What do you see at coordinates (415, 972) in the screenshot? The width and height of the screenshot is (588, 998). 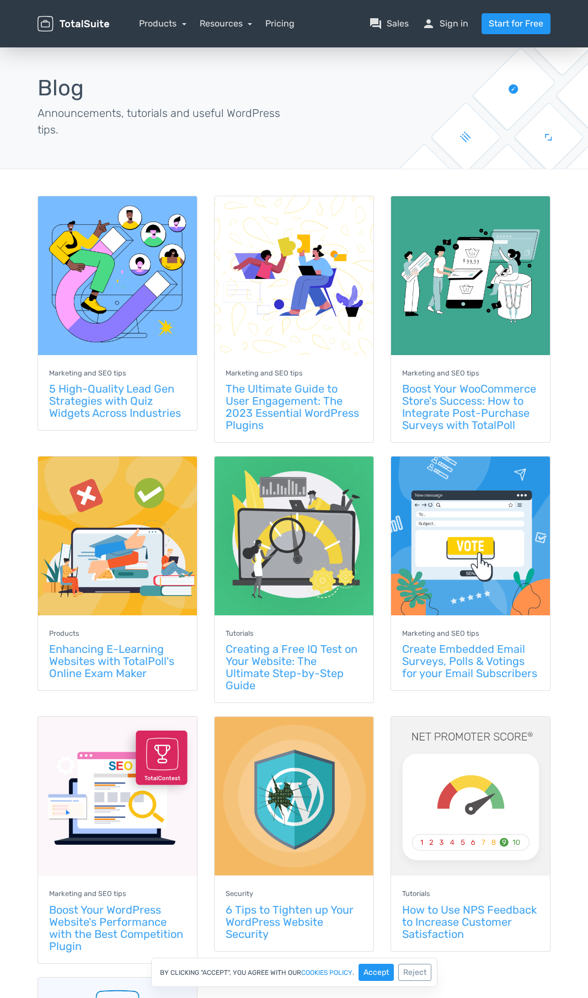 I see `button: Reject` at bounding box center [415, 972].